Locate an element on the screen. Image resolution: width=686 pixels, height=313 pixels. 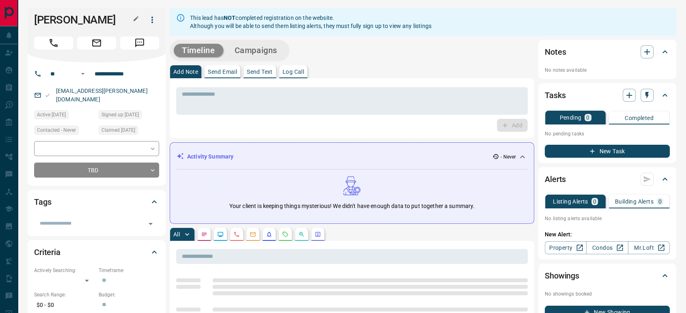
h2: Tasks is located at coordinates (555, 95).